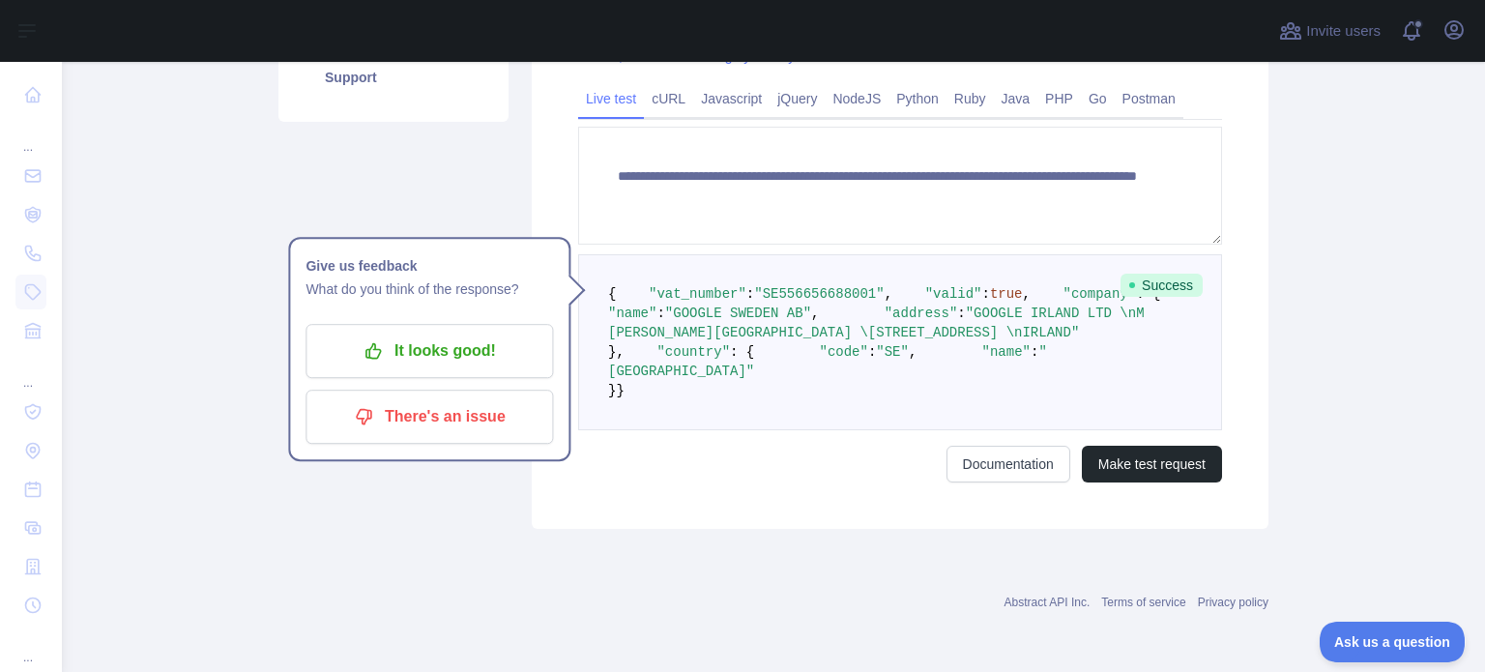 The height and width of the screenshot is (672, 1485). Describe the element at coordinates (843, 352) in the screenshot. I see `span: "code"` at that location.